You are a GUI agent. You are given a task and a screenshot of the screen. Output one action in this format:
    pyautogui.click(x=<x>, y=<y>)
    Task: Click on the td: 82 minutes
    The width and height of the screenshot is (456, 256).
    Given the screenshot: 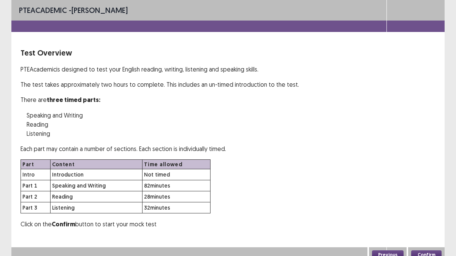 What is the action you would take?
    pyautogui.click(x=176, y=185)
    